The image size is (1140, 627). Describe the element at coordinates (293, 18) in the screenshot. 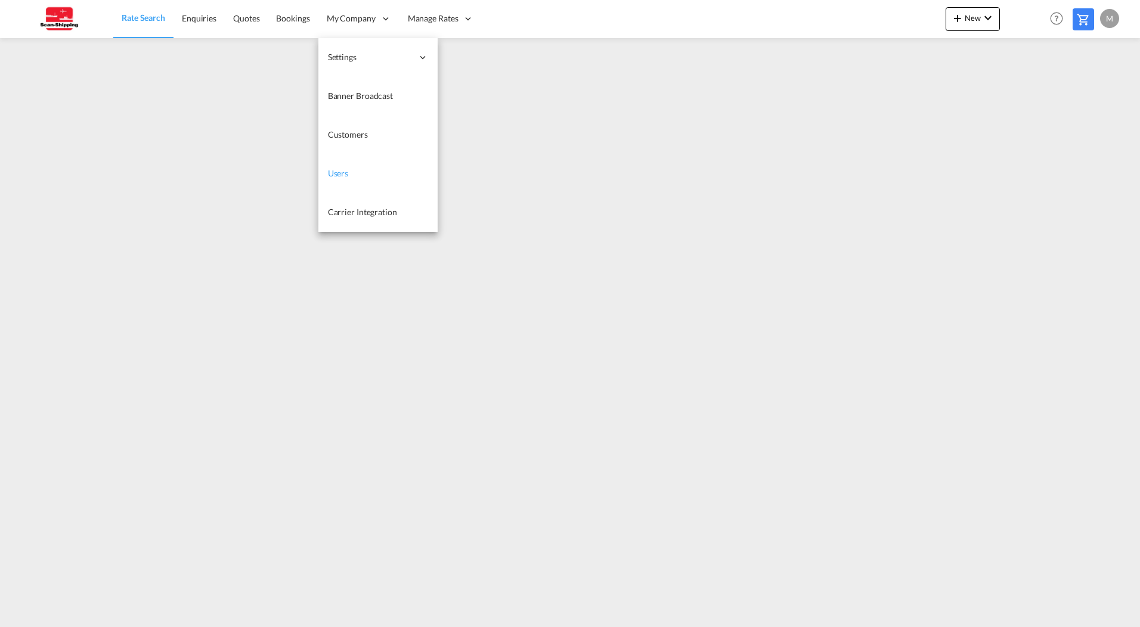

I see `span: Bookings` at that location.